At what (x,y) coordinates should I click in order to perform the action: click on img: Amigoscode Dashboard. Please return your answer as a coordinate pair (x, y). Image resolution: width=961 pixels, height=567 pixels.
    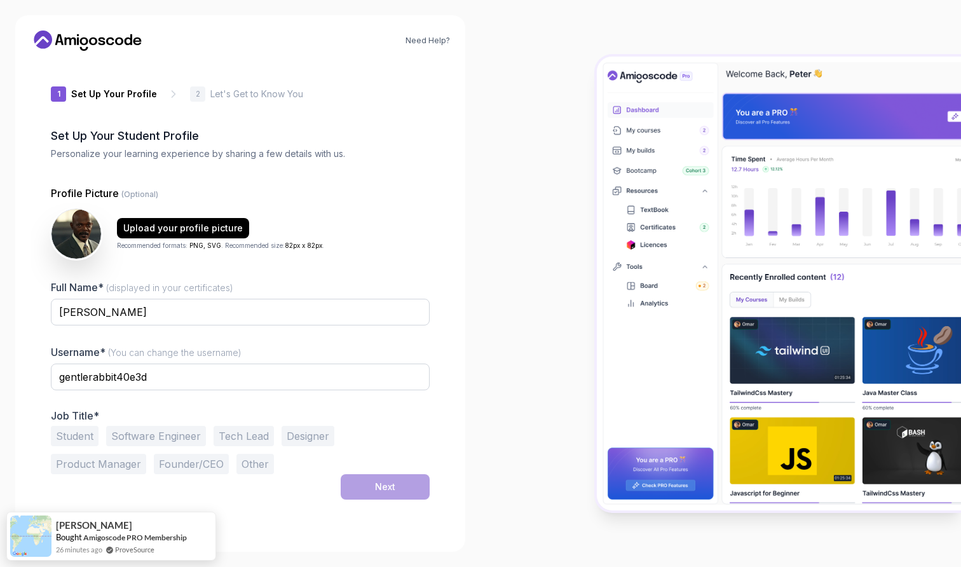
    Looking at the image, I should click on (779, 283).